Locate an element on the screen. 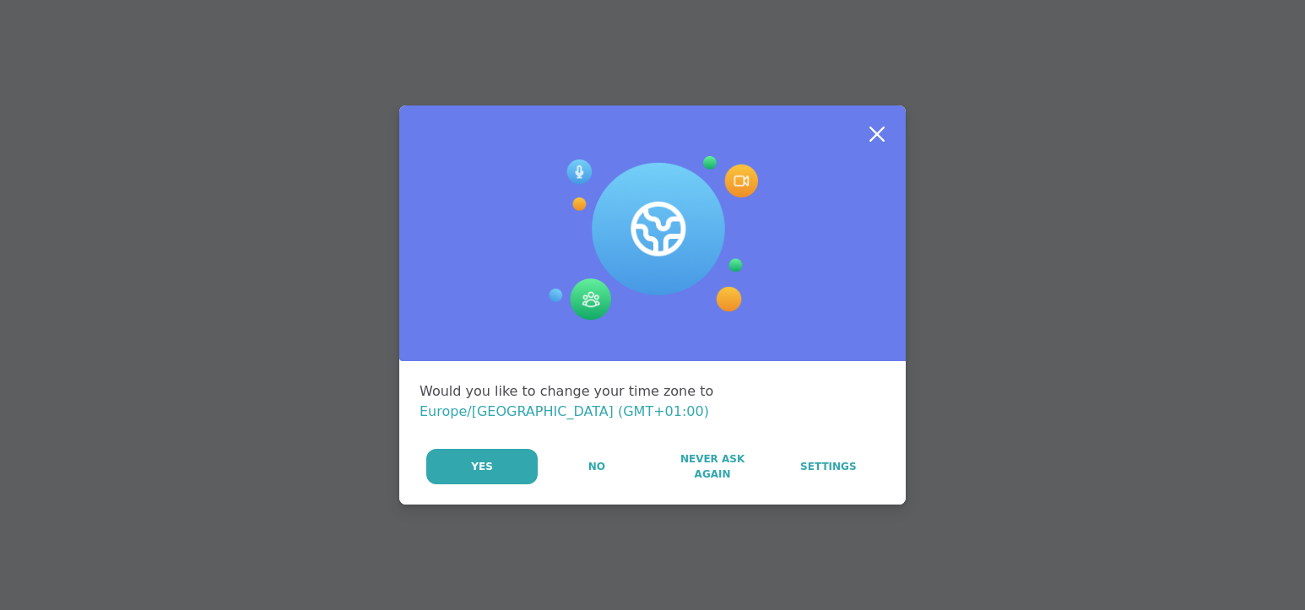 This screenshot has width=1305, height=610. button: Yes is located at coordinates (482, 467).